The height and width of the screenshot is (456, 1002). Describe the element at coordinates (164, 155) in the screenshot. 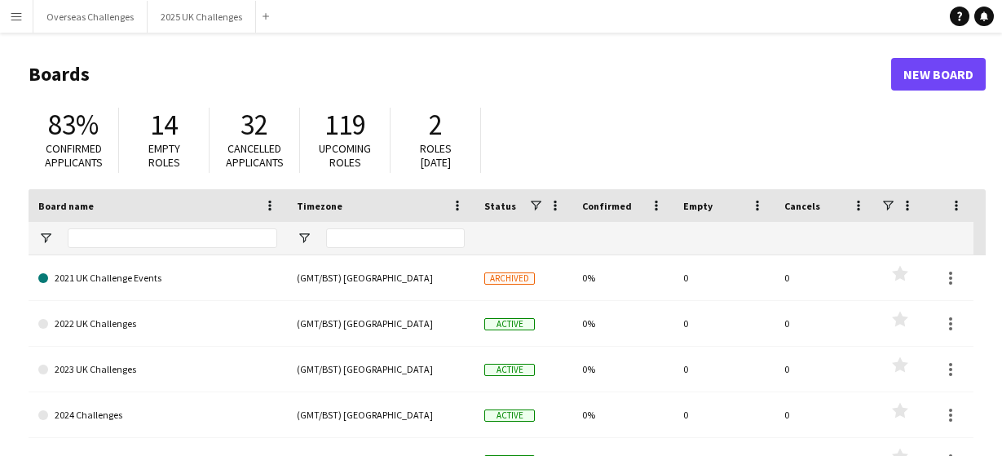

I see `span: Empty roles` at that location.